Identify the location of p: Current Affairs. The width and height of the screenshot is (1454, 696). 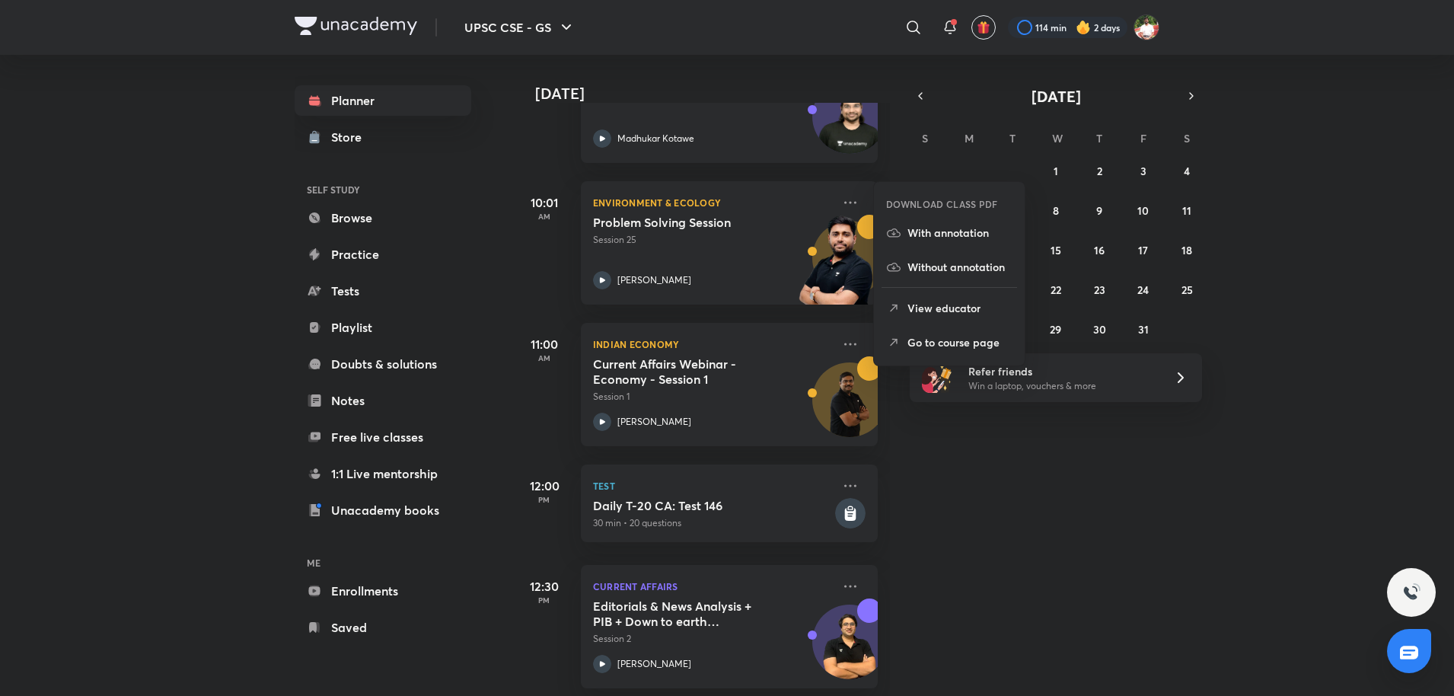
(712, 586).